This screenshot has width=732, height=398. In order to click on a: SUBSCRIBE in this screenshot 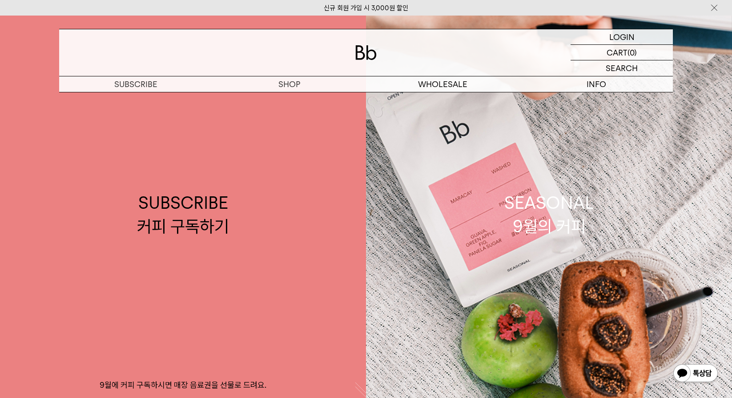, I will do `click(136, 84)`.